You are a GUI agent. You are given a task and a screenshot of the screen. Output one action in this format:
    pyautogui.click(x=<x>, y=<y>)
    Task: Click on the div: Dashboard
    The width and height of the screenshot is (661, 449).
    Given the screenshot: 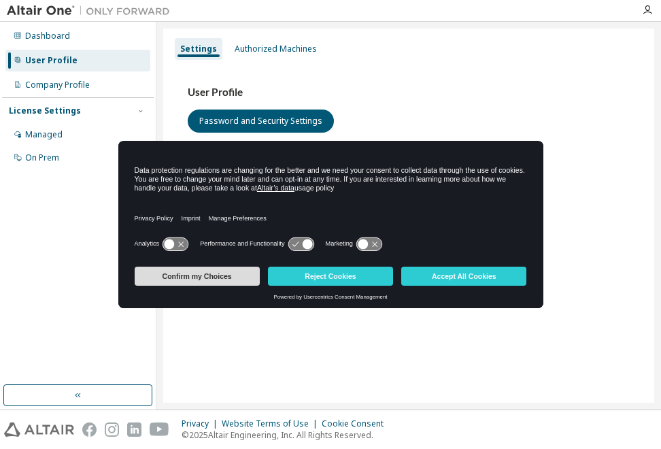 What is the action you would take?
    pyautogui.click(x=48, y=36)
    